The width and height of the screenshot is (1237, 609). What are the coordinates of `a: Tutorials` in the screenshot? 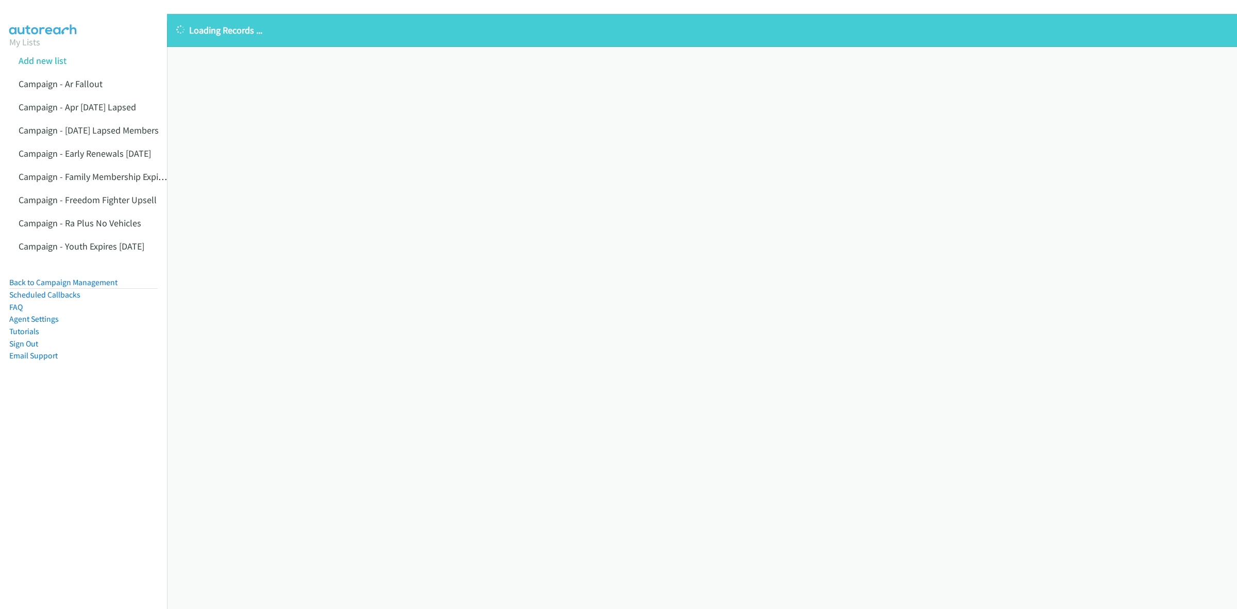 It's located at (24, 331).